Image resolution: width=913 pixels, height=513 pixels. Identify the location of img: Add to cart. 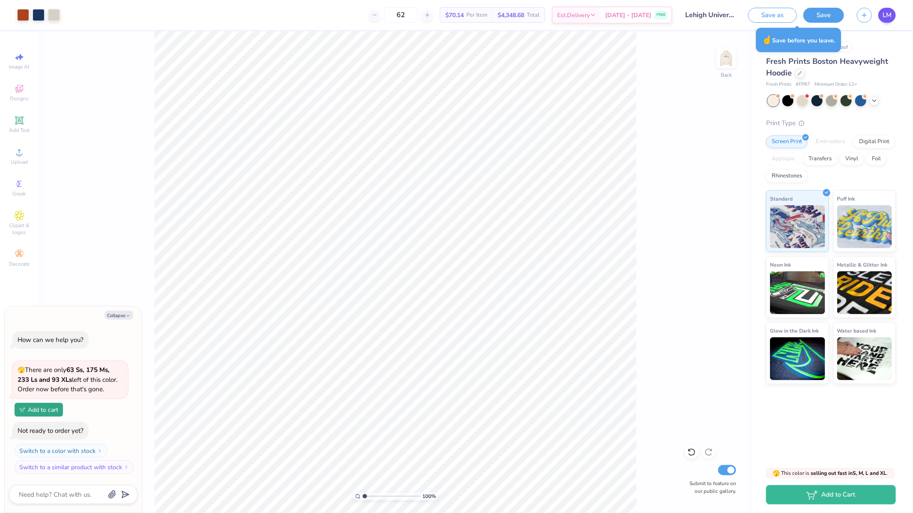
(22, 409).